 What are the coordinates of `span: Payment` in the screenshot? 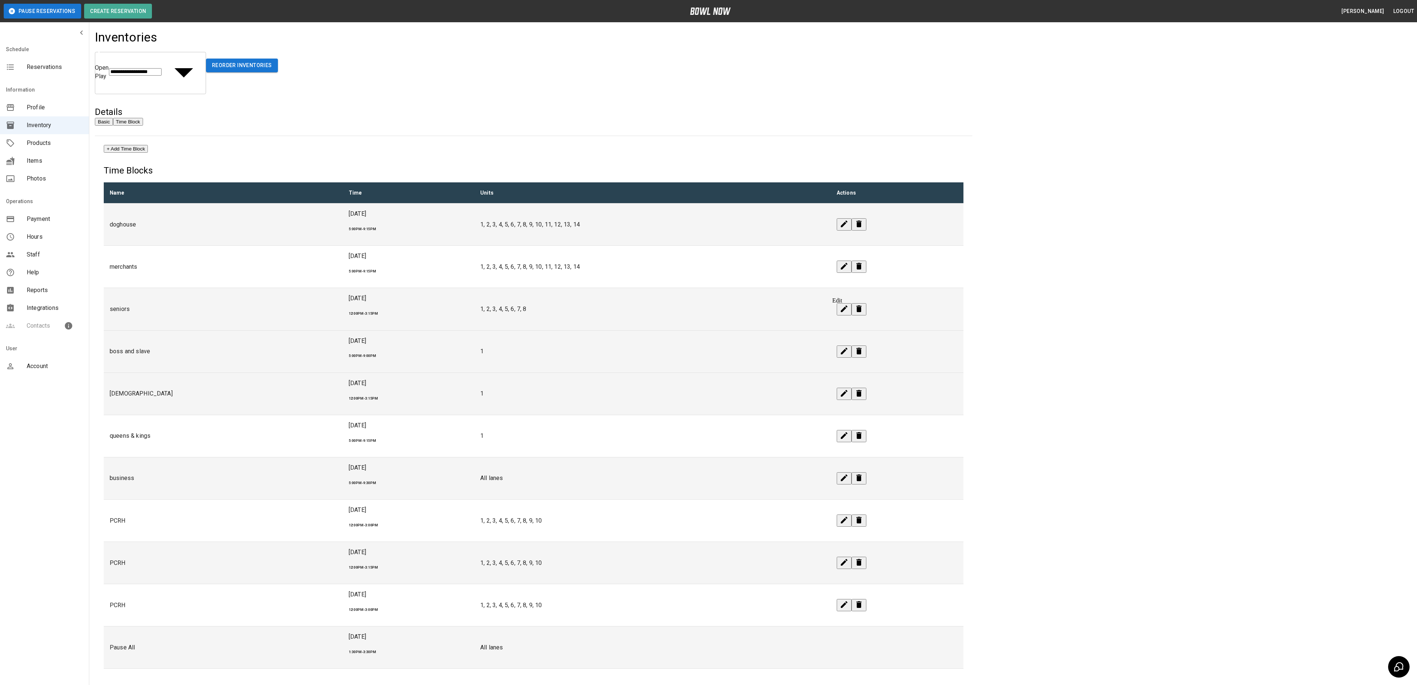 It's located at (55, 219).